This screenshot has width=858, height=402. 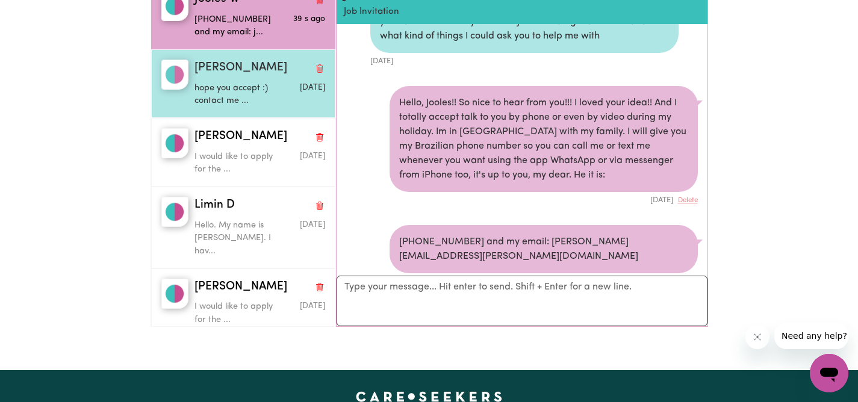 What do you see at coordinates (429, 397) in the screenshot?
I see `a: Careseekers home page` at bounding box center [429, 397].